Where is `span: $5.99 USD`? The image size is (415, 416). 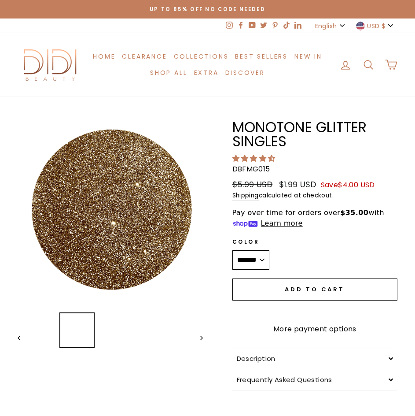
span: $5.99 USD is located at coordinates (253, 184).